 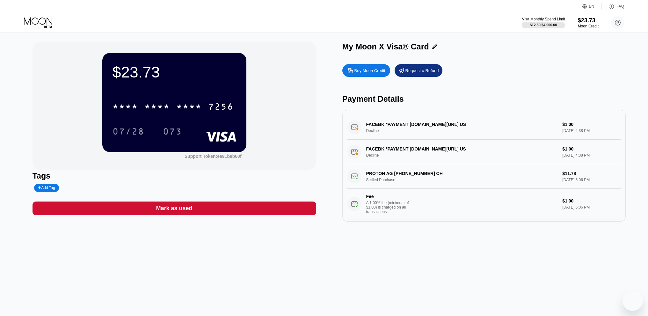 I want to click on div: Moon Credit, so click(x=588, y=26).